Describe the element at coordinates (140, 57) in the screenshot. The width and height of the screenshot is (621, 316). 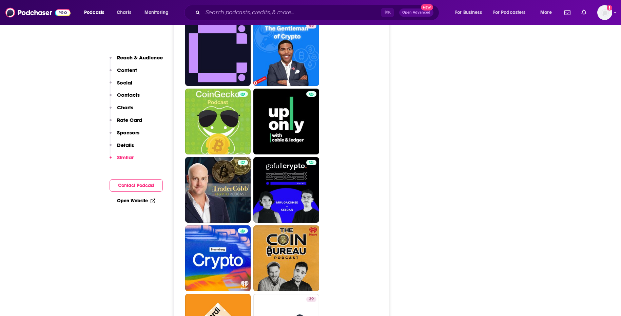
I see `p: Reach & Audience` at that location.